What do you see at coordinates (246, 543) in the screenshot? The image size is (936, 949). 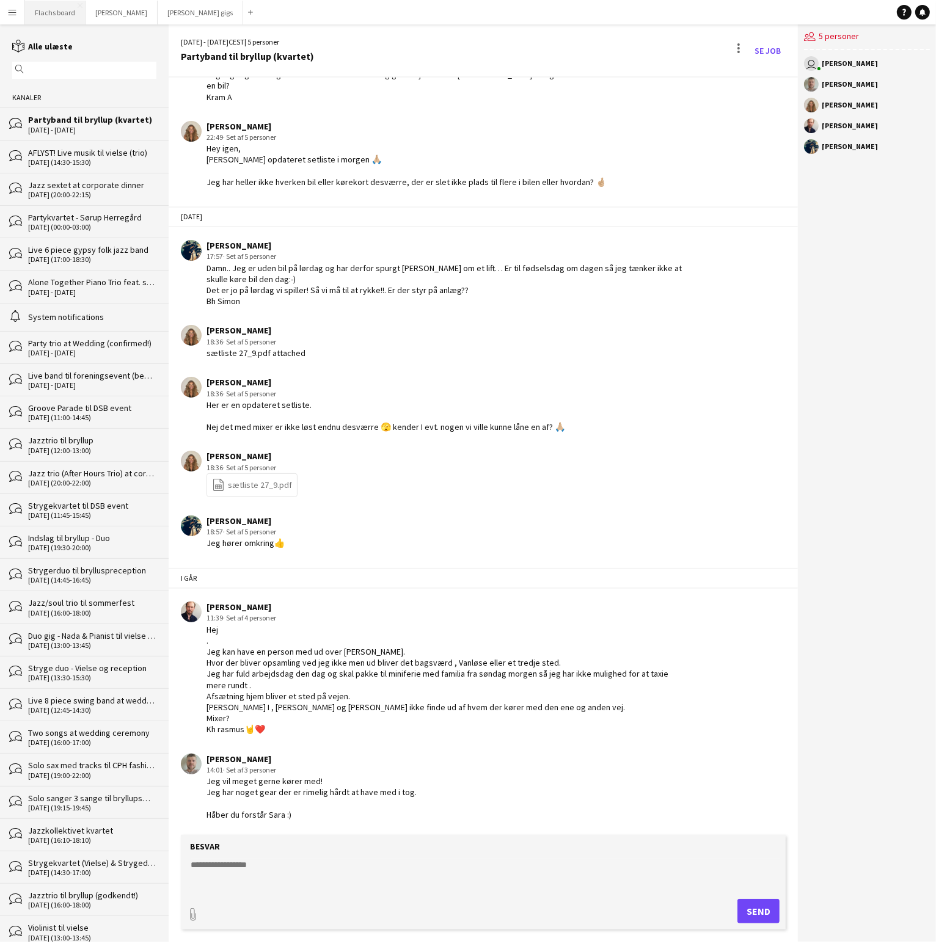 I see `div: Jeg hører omkring👍` at bounding box center [246, 543].